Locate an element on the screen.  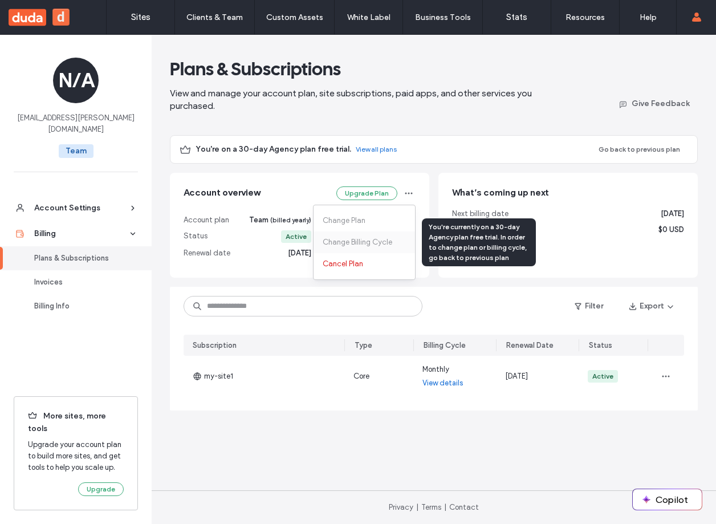
span: $0 USD is located at coordinates (671, 230).